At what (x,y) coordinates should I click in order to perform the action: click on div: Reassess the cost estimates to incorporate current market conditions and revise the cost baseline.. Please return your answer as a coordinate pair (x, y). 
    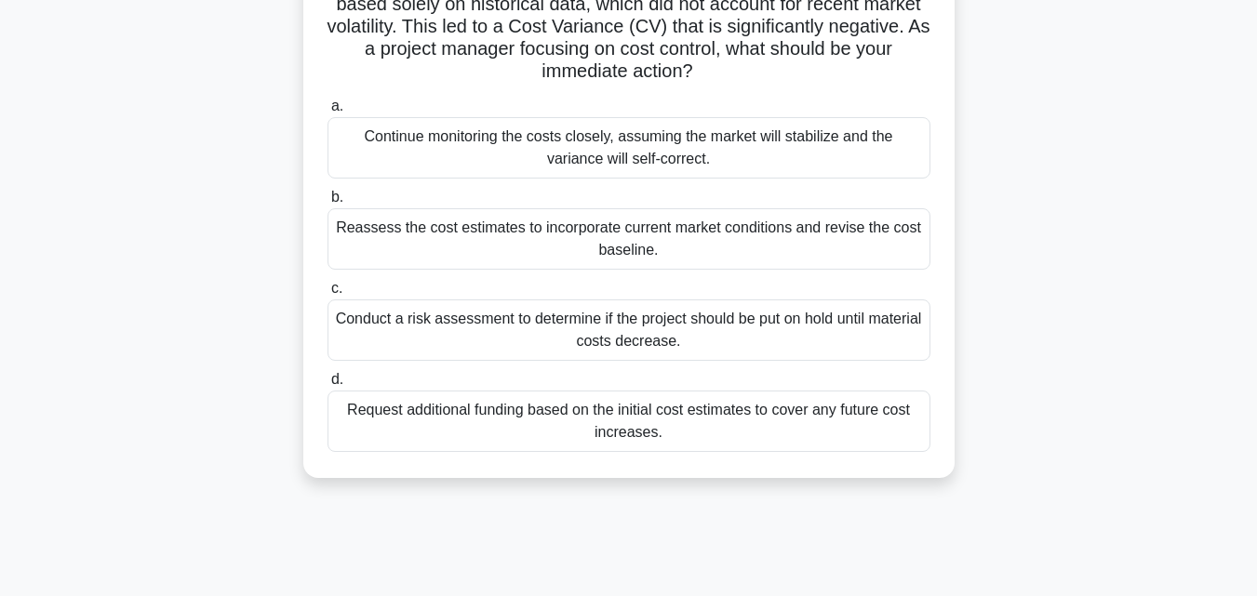
    Looking at the image, I should click on (629, 239).